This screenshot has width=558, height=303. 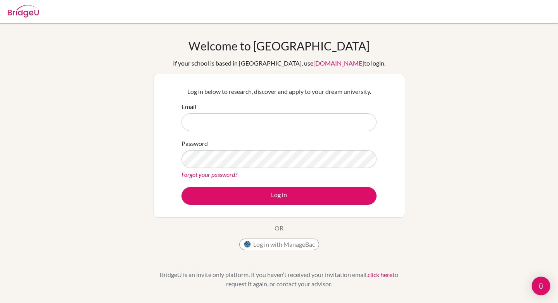 What do you see at coordinates (279, 196) in the screenshot?
I see `button: Log in` at bounding box center [279, 196].